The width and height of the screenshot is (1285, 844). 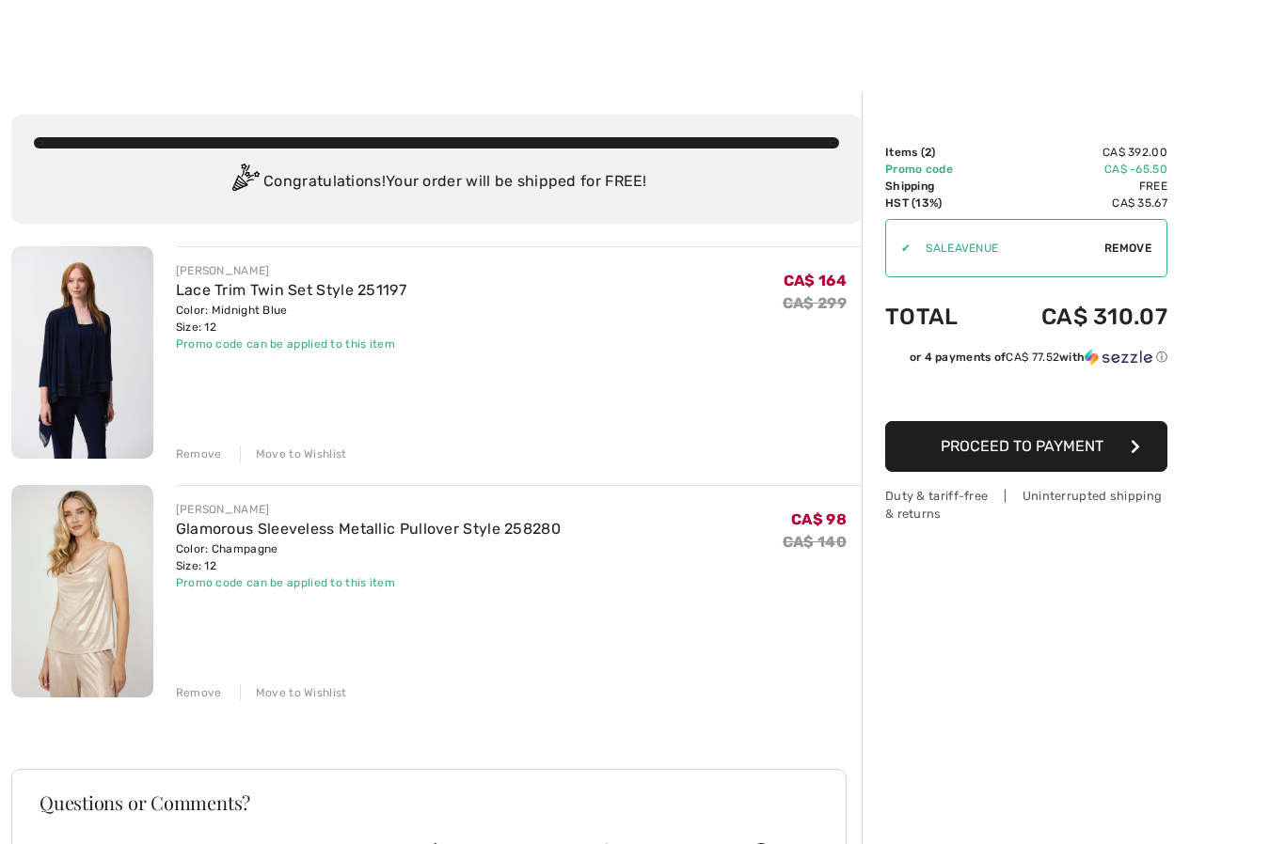 What do you see at coordinates (1026, 505) in the screenshot?
I see `div: Duty & tariff-free | Uninterrupted shipping & returns` at bounding box center [1026, 505].